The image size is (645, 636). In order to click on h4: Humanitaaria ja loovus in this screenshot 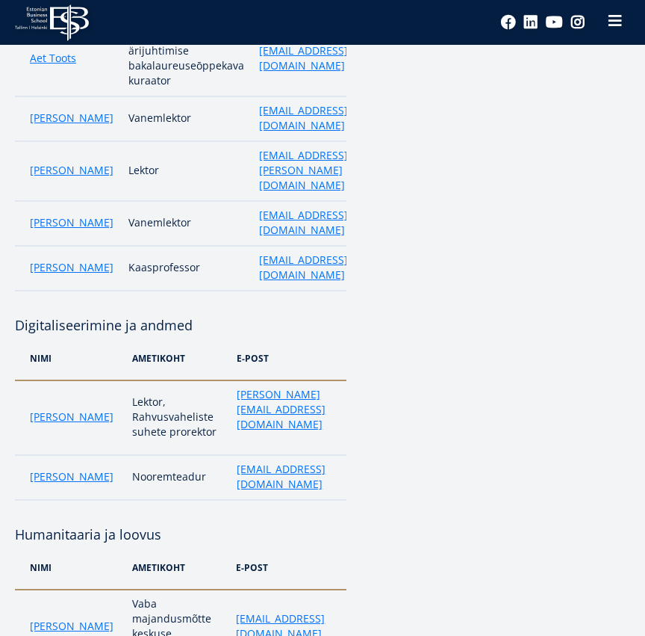, I will do `click(181, 534)`.